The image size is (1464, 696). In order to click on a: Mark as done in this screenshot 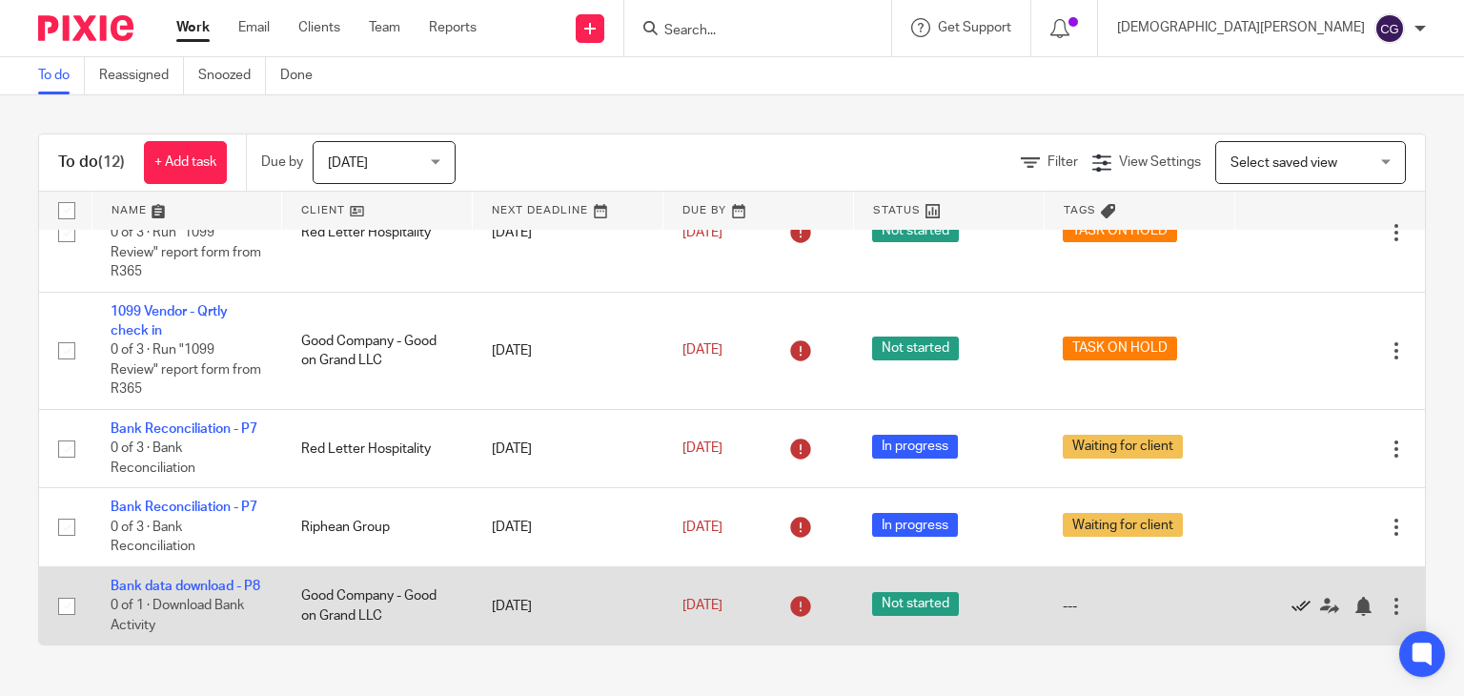, I will do `click(1306, 605)`.